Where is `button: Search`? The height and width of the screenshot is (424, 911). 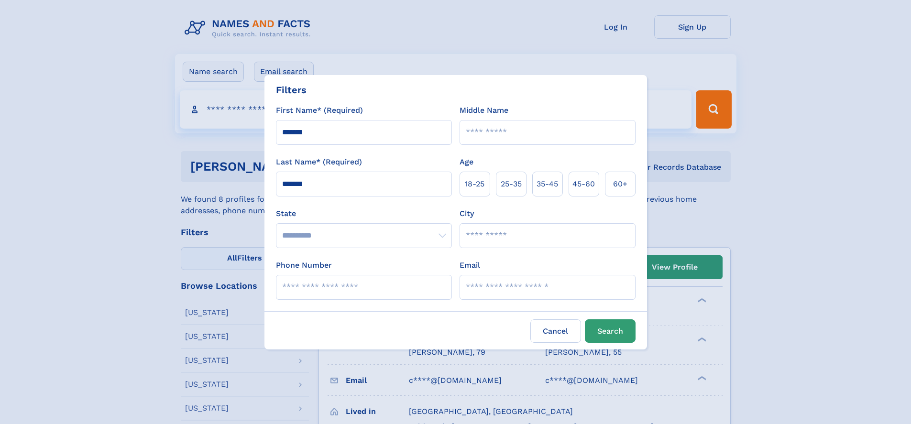 button: Search is located at coordinates (610, 331).